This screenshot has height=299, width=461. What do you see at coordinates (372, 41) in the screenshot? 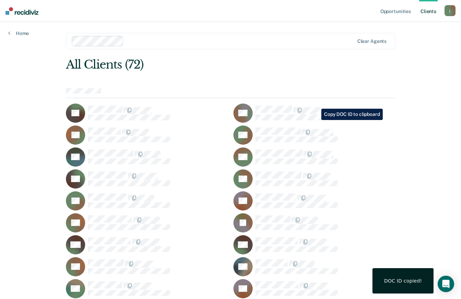
I see `div: Clear agents` at bounding box center [372, 41].